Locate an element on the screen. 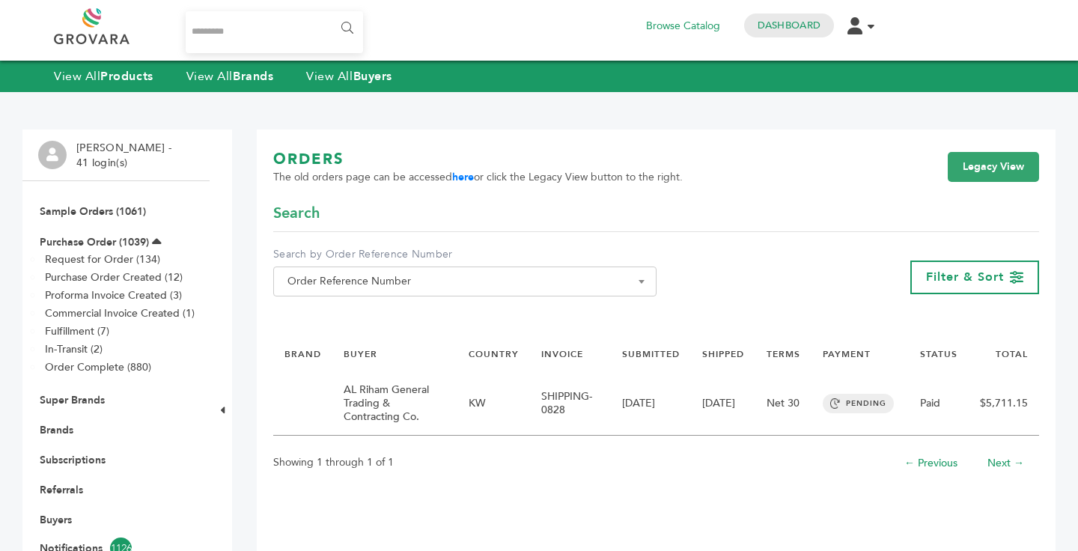 Image resolution: width=1078 pixels, height=551 pixels. a: TERMS is located at coordinates (783, 354).